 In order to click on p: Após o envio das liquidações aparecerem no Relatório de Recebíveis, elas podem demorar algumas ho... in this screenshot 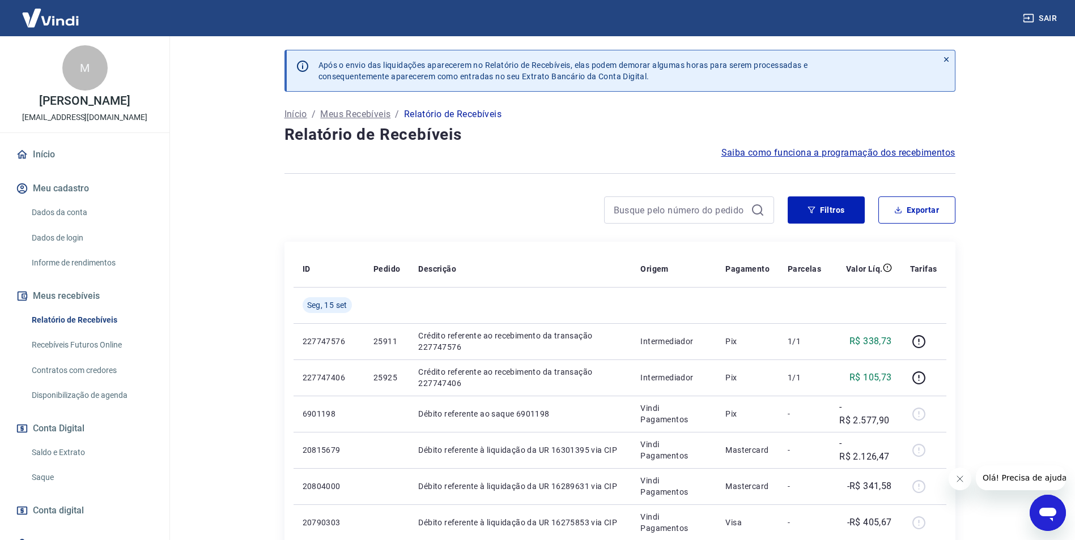, I will do `click(563, 71)`.